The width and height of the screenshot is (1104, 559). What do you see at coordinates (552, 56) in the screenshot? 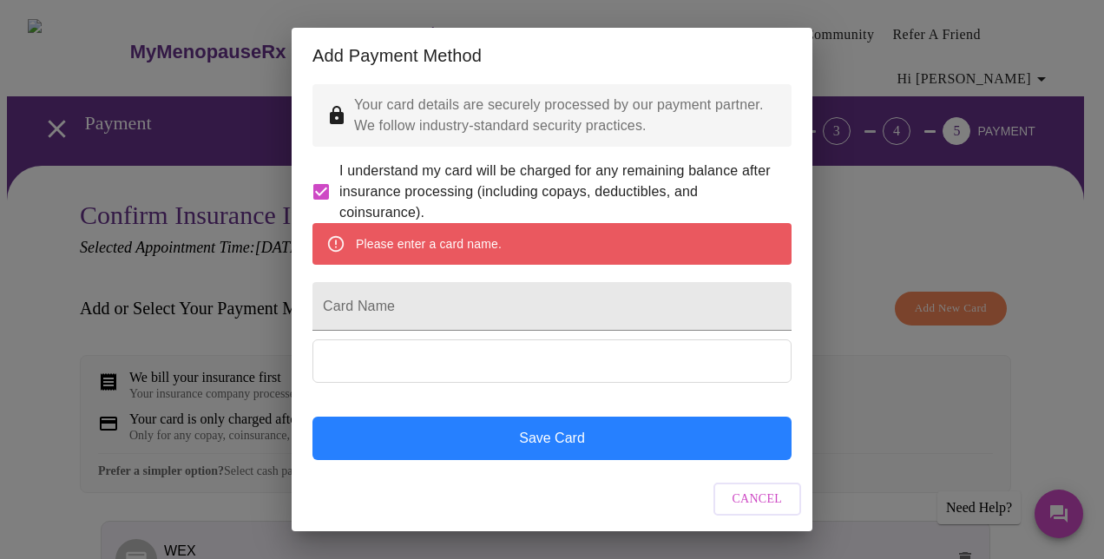
I see `h2: Add Payment Method` at bounding box center [552, 56].